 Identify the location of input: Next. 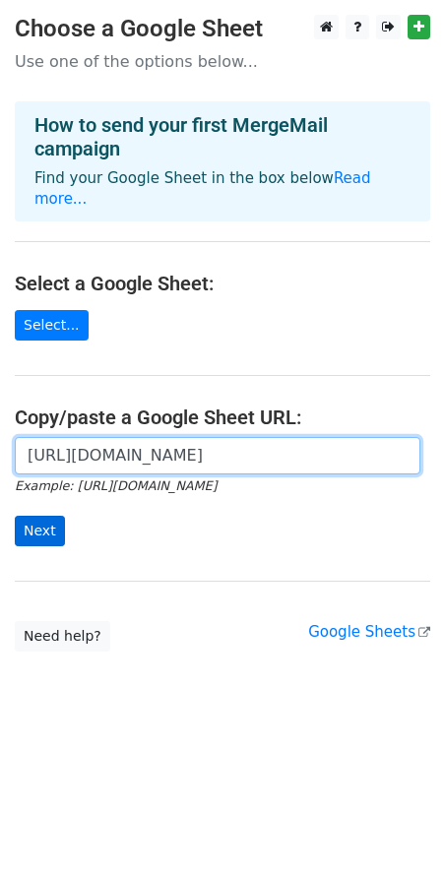
(39, 530).